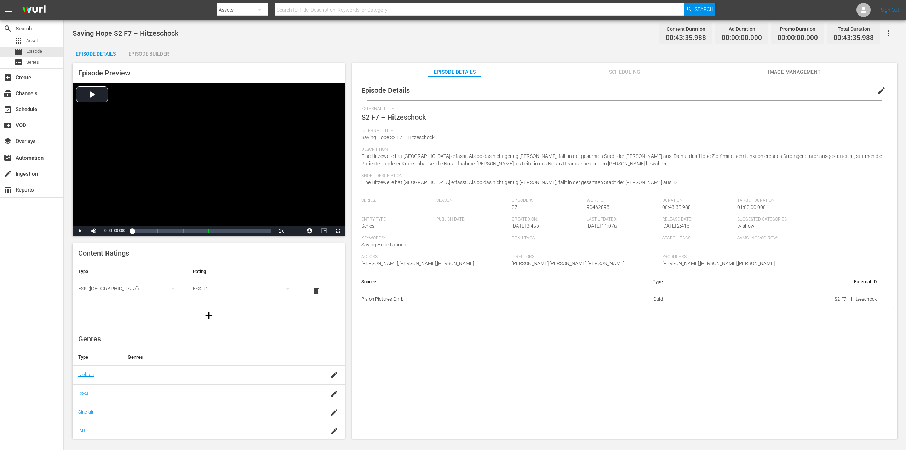  What do you see at coordinates (623, 131) in the screenshot?
I see `span: Internal Title` at bounding box center [623, 131].